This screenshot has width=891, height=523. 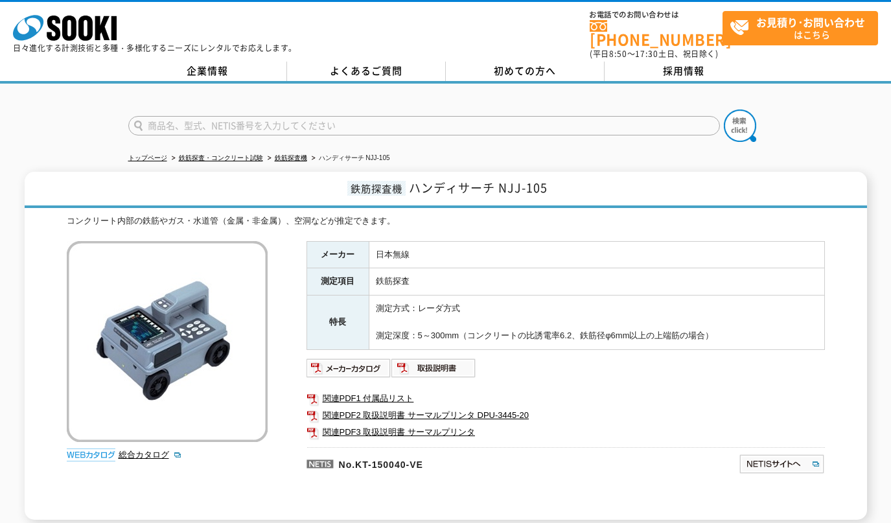 I want to click on a: メーカーカタログ, so click(x=349, y=371).